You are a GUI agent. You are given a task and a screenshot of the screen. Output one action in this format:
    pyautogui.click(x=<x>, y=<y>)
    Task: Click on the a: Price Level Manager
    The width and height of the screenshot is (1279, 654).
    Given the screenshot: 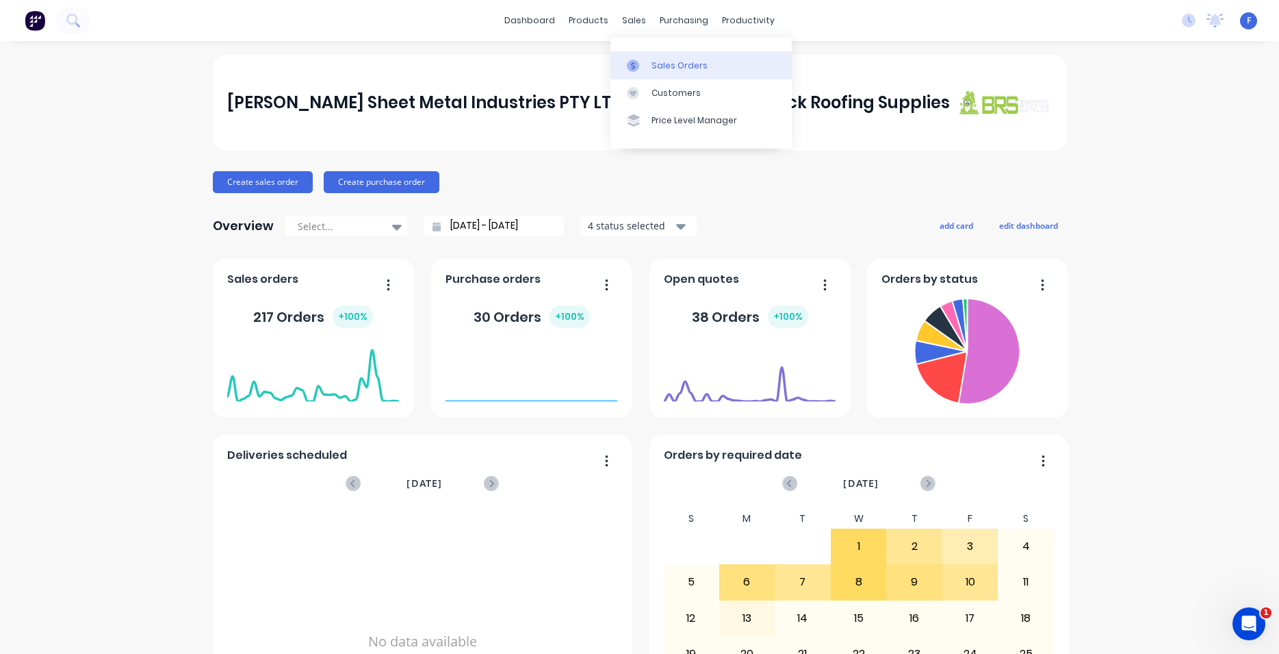 What is the action you would take?
    pyautogui.click(x=701, y=120)
    